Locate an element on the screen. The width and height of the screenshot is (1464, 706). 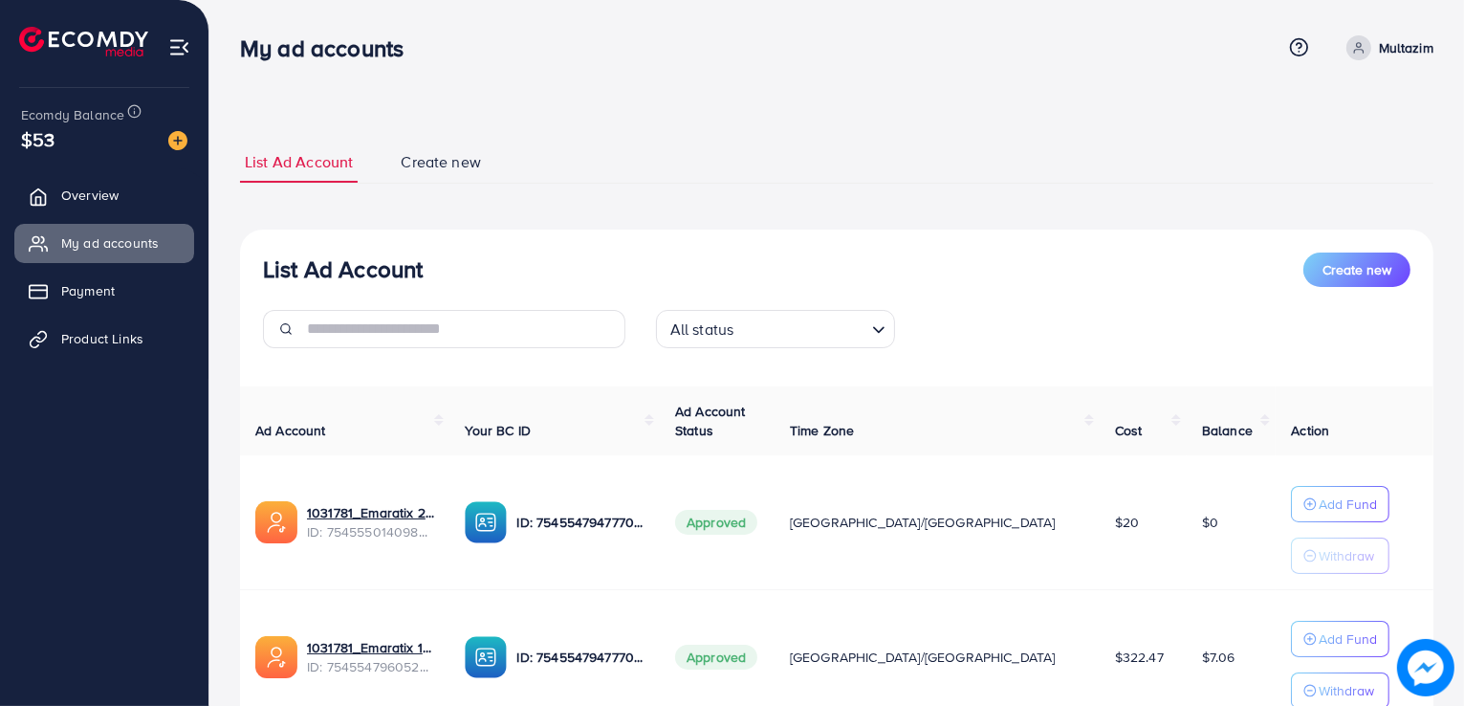
a: Multazim is located at coordinates (1386, 48).